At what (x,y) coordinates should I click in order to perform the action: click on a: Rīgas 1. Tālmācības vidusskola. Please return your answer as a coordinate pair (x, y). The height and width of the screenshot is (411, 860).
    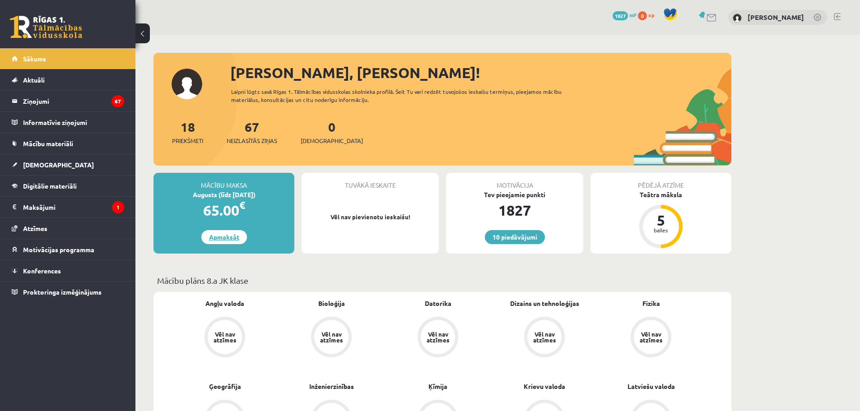
    Looking at the image, I should click on (46, 27).